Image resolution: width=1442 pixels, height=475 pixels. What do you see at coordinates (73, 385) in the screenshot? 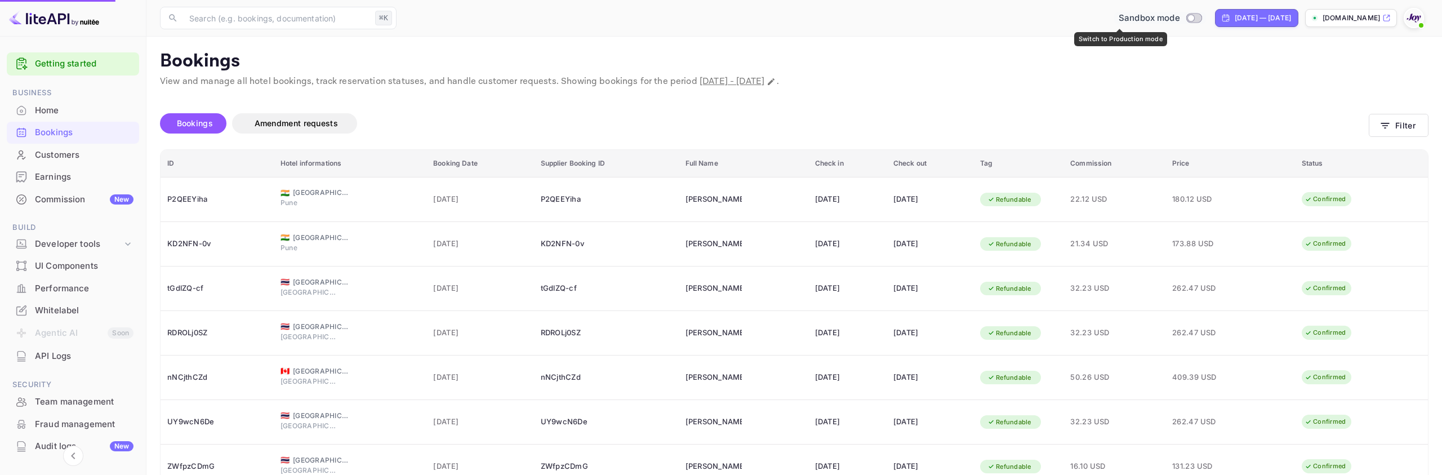
I see `span: Security` at bounding box center [73, 385].